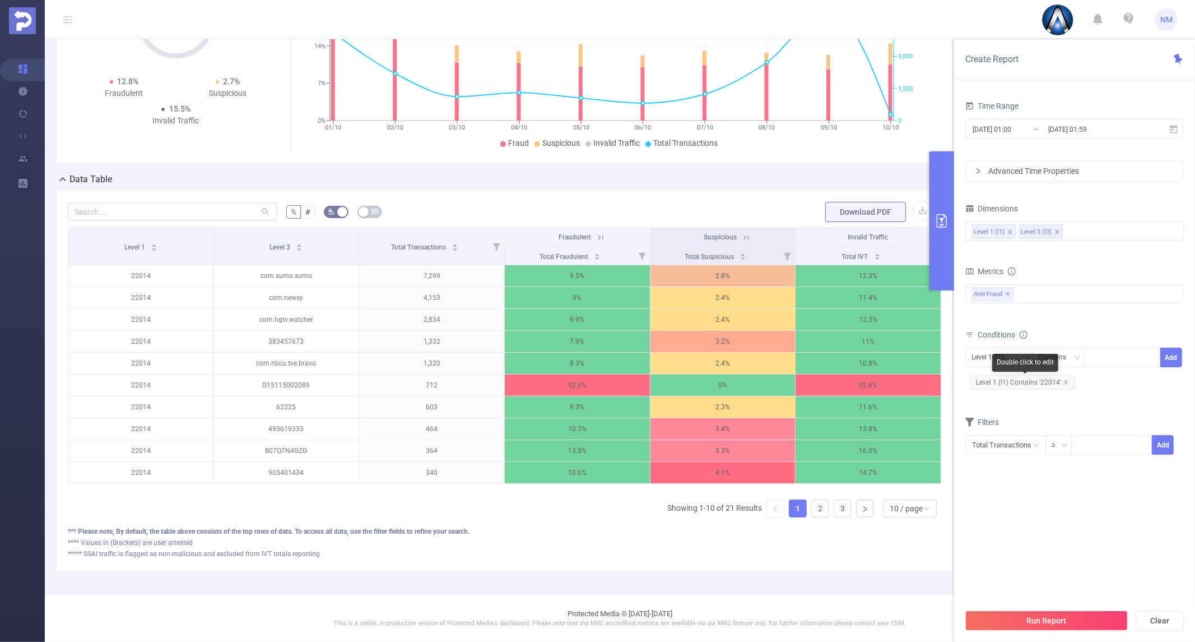 This screenshot has width=1195, height=642. I want to click on p: 340, so click(431, 472).